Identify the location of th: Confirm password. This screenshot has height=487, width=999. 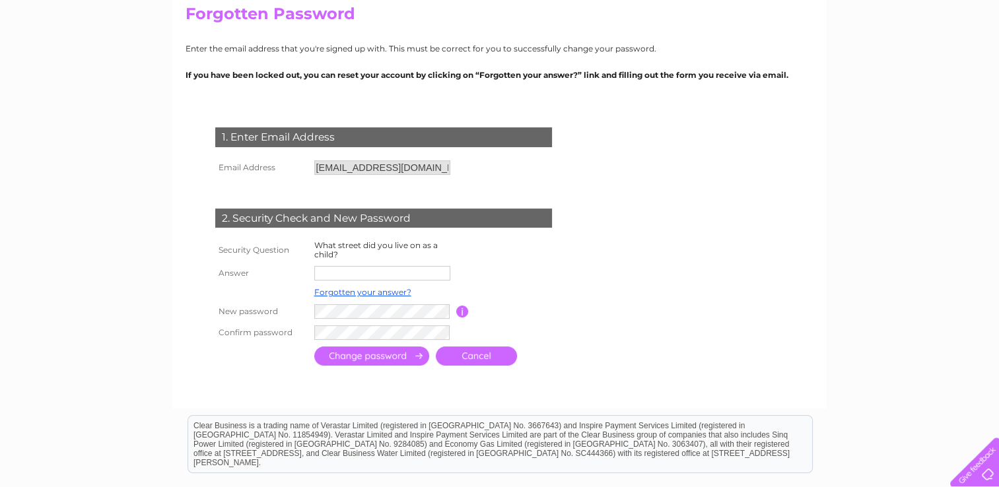
(261, 333).